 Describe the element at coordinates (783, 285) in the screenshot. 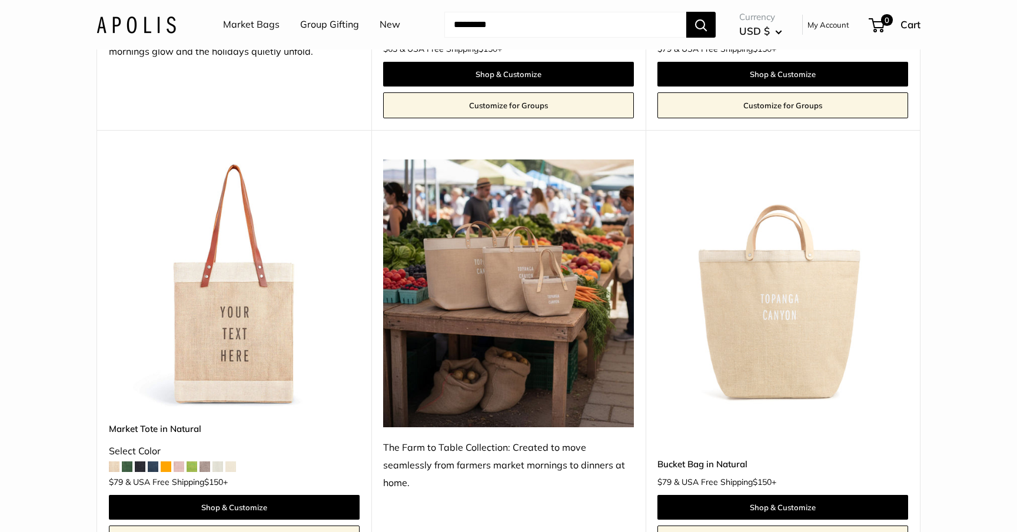

I see `a: Bucket Bag in NaturalBucket Bag in Natural` at that location.